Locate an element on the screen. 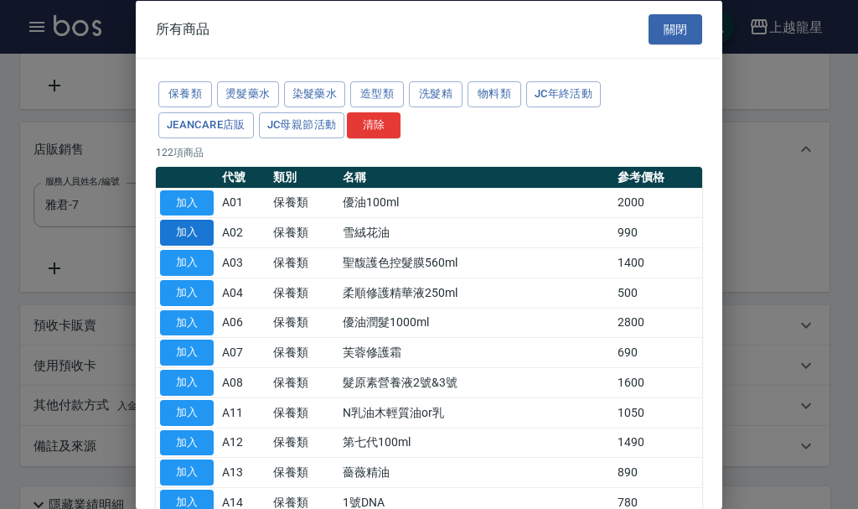 The image size is (858, 509). td: 優油潤髮1000ml is located at coordinates (476, 323).